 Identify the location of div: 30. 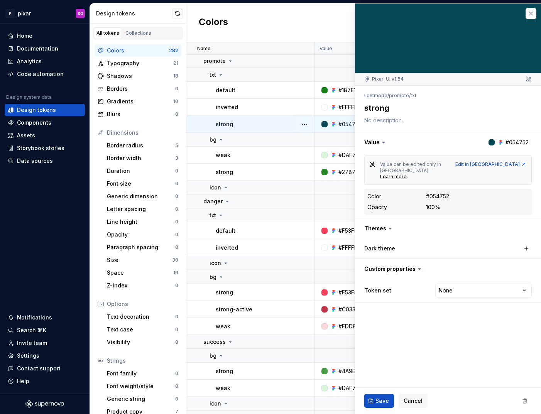
(175, 260).